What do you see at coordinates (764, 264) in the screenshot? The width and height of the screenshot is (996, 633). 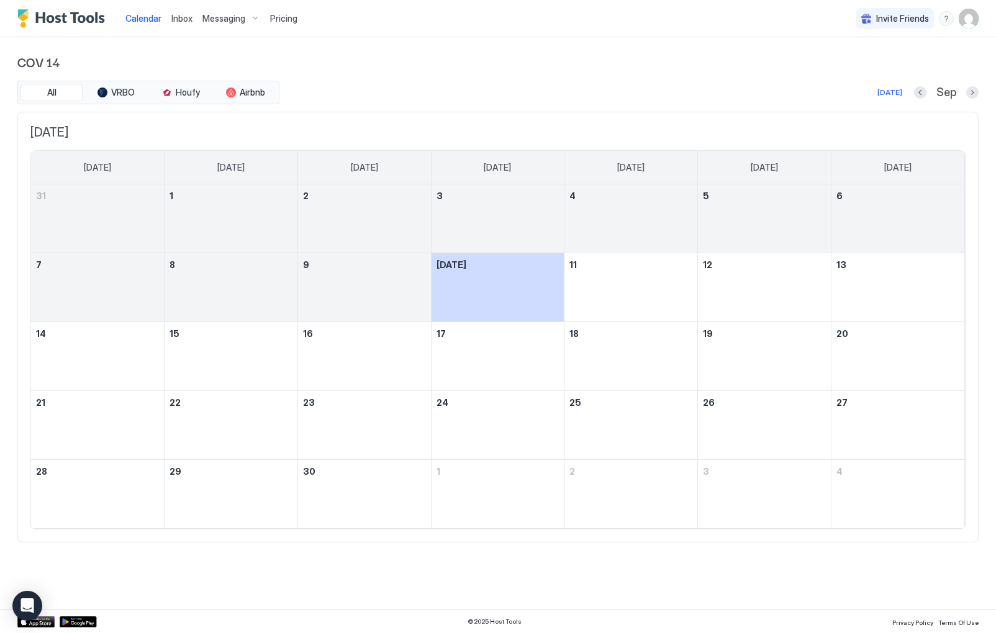 I see `a: September 12, 2025` at bounding box center [764, 264].